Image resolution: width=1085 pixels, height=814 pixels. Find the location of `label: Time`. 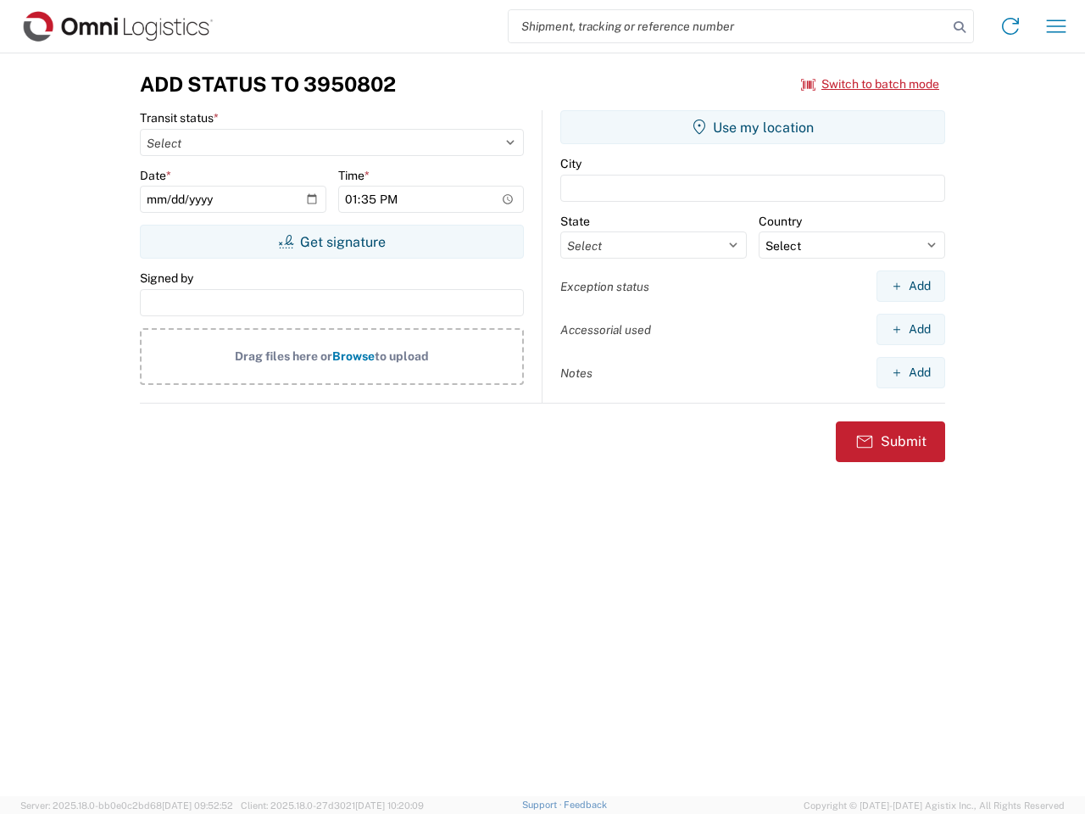

label: Time is located at coordinates (354, 175).